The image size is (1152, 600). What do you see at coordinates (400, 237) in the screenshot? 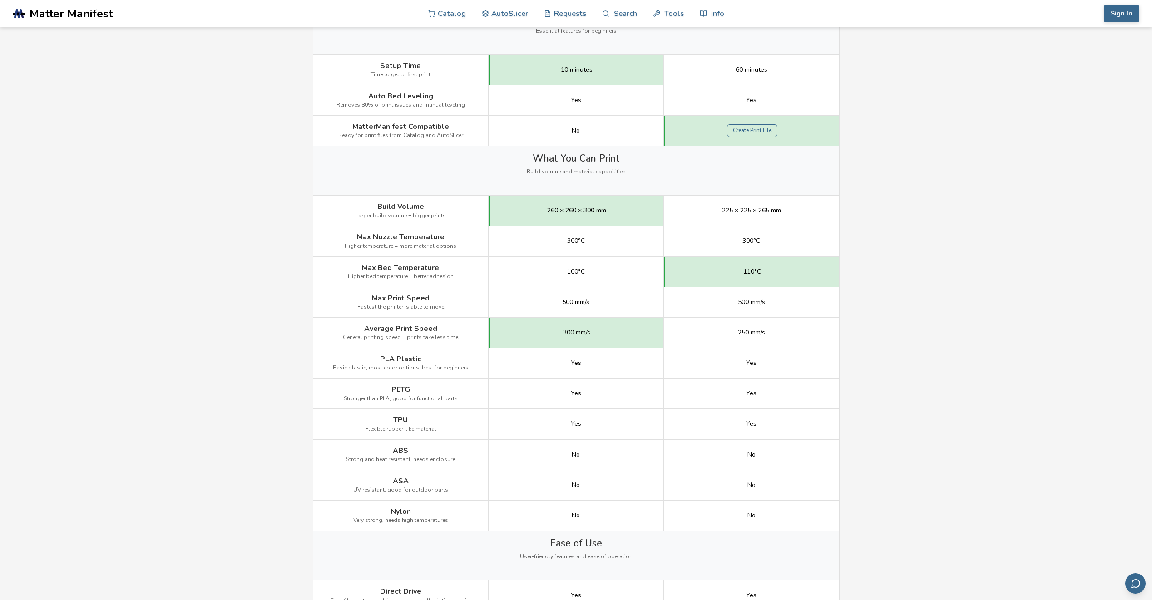
I see `span: Max Nozzle Temperature` at bounding box center [400, 237].